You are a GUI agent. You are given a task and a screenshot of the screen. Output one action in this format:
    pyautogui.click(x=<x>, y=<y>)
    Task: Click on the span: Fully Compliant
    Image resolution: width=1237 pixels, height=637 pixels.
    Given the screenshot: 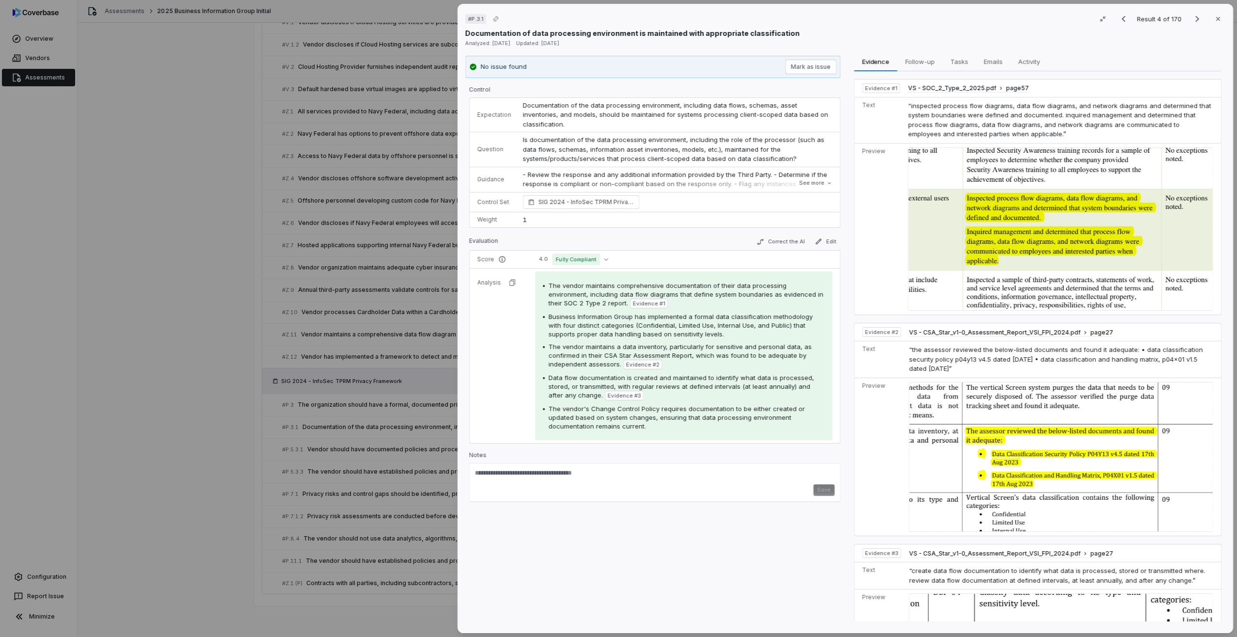 What is the action you would take?
    pyautogui.click(x=576, y=259)
    